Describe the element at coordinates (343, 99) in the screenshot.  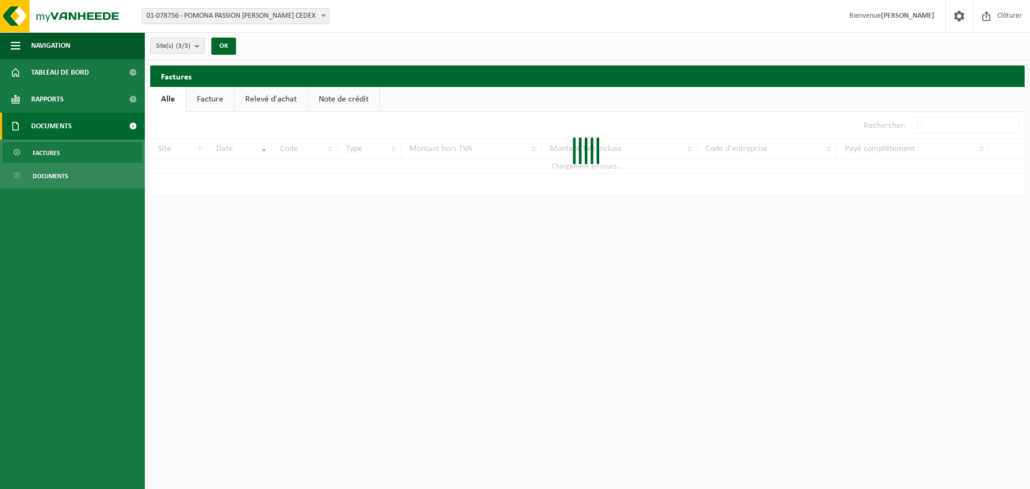
I see `a: Note de crédit` at that location.